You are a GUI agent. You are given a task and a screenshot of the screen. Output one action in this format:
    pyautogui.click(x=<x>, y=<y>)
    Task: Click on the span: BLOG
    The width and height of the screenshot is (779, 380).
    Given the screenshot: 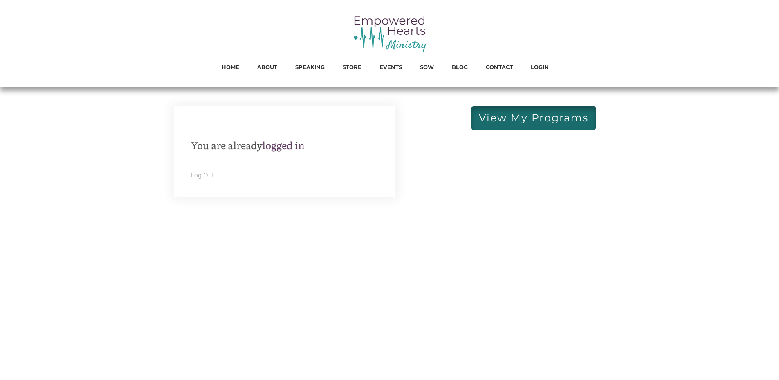 What is the action you would take?
    pyautogui.click(x=459, y=67)
    